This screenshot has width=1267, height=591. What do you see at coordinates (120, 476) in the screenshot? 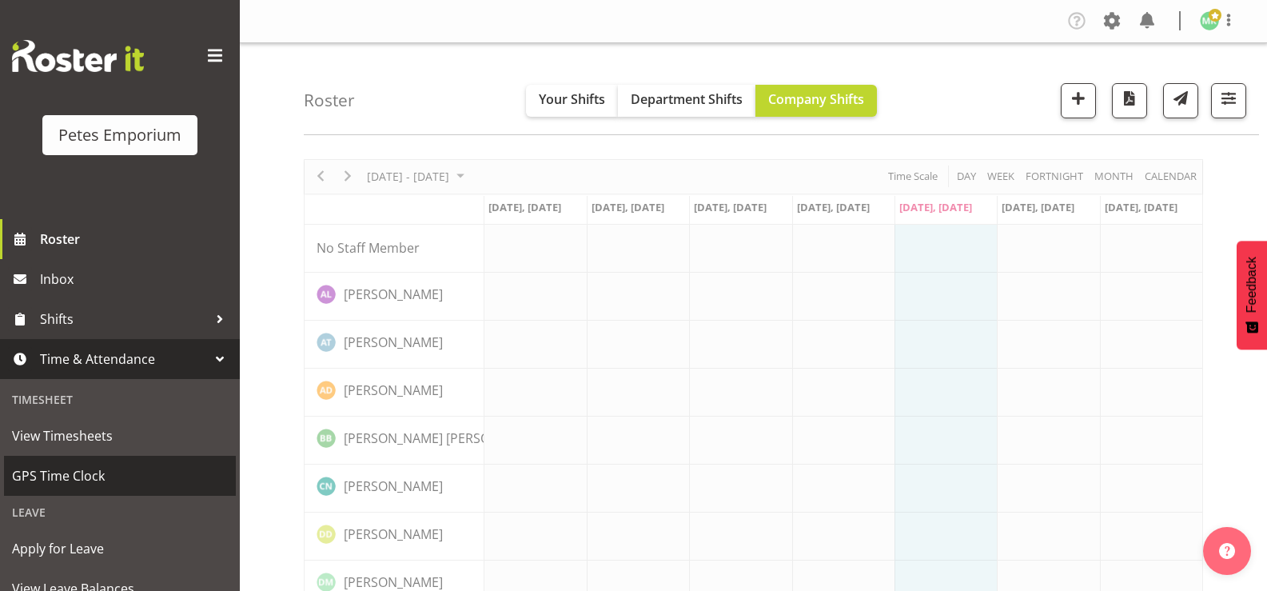
I see `a: GPS Time Clock` at bounding box center [120, 476].